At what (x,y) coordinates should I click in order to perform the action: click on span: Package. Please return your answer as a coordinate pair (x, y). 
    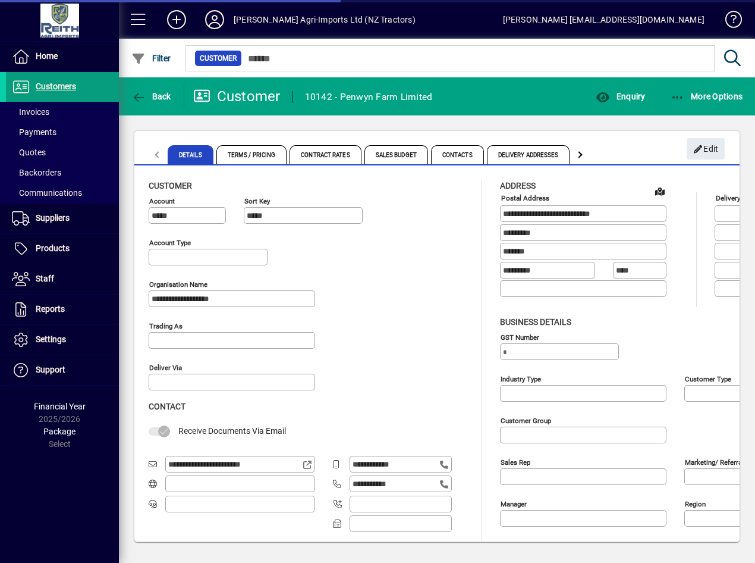
    Looking at the image, I should click on (59, 431).